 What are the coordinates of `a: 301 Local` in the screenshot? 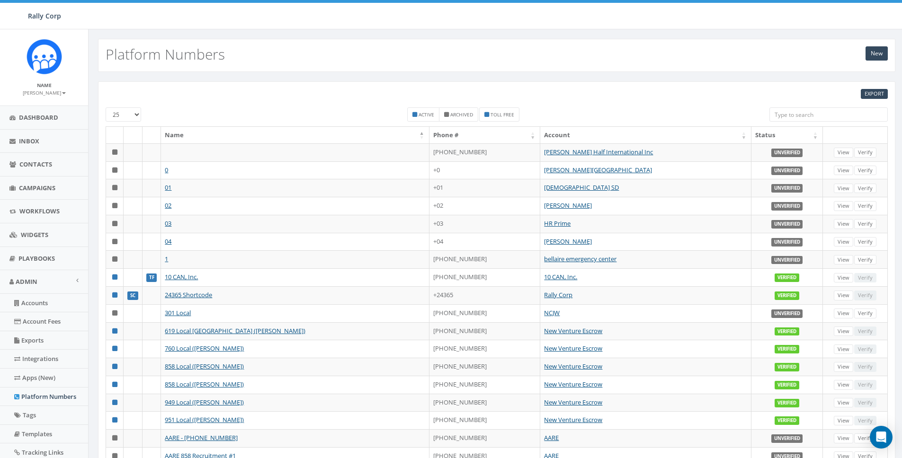 It's located at (178, 313).